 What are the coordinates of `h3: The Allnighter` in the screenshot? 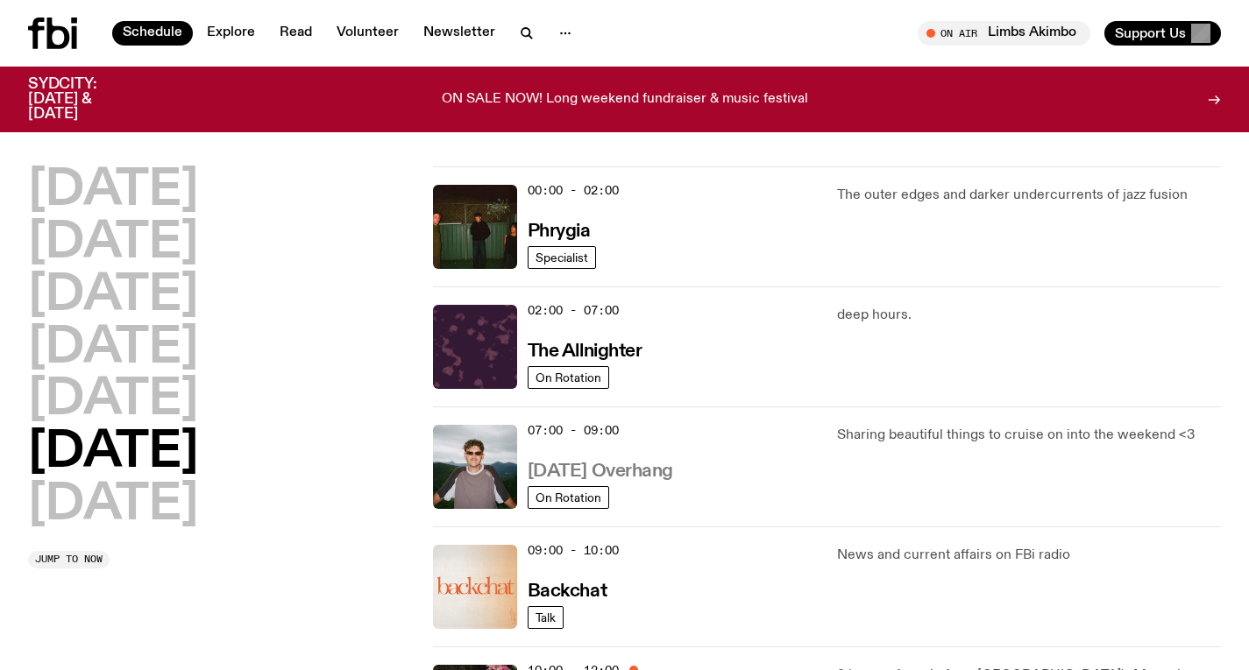 It's located at (585, 351).